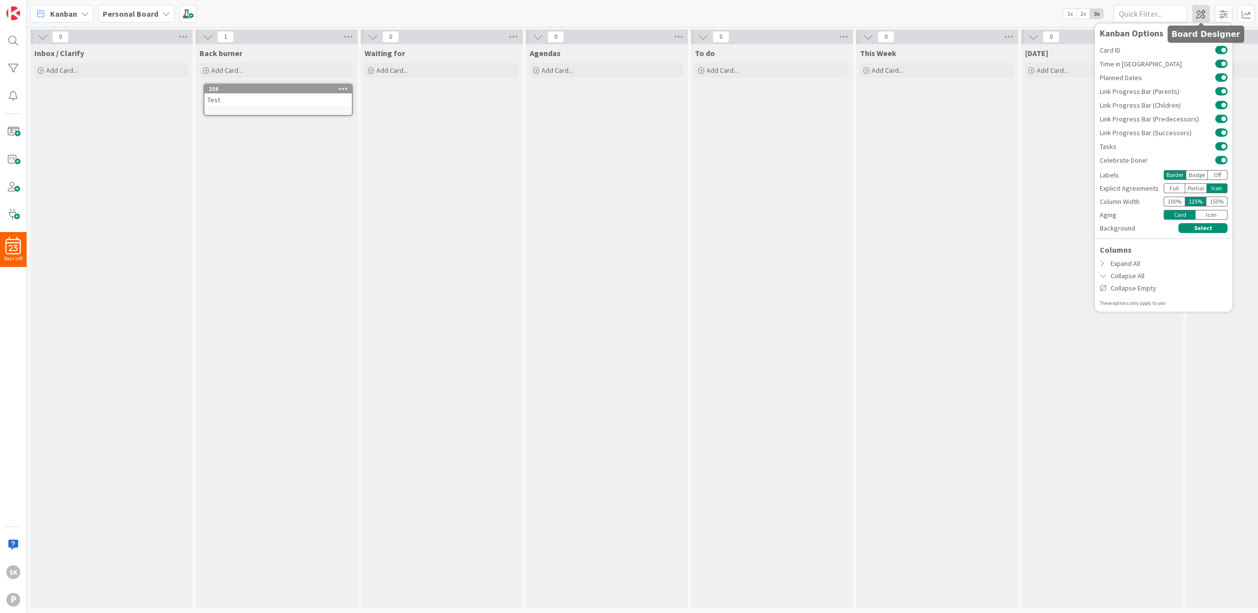 Image resolution: width=1258 pixels, height=613 pixels. What do you see at coordinates (878, 53) in the screenshot?
I see `span: This Week` at bounding box center [878, 53].